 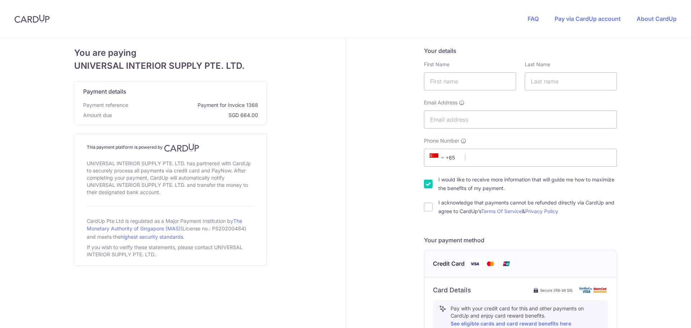 I want to click on a: Terms Of Service, so click(x=501, y=211).